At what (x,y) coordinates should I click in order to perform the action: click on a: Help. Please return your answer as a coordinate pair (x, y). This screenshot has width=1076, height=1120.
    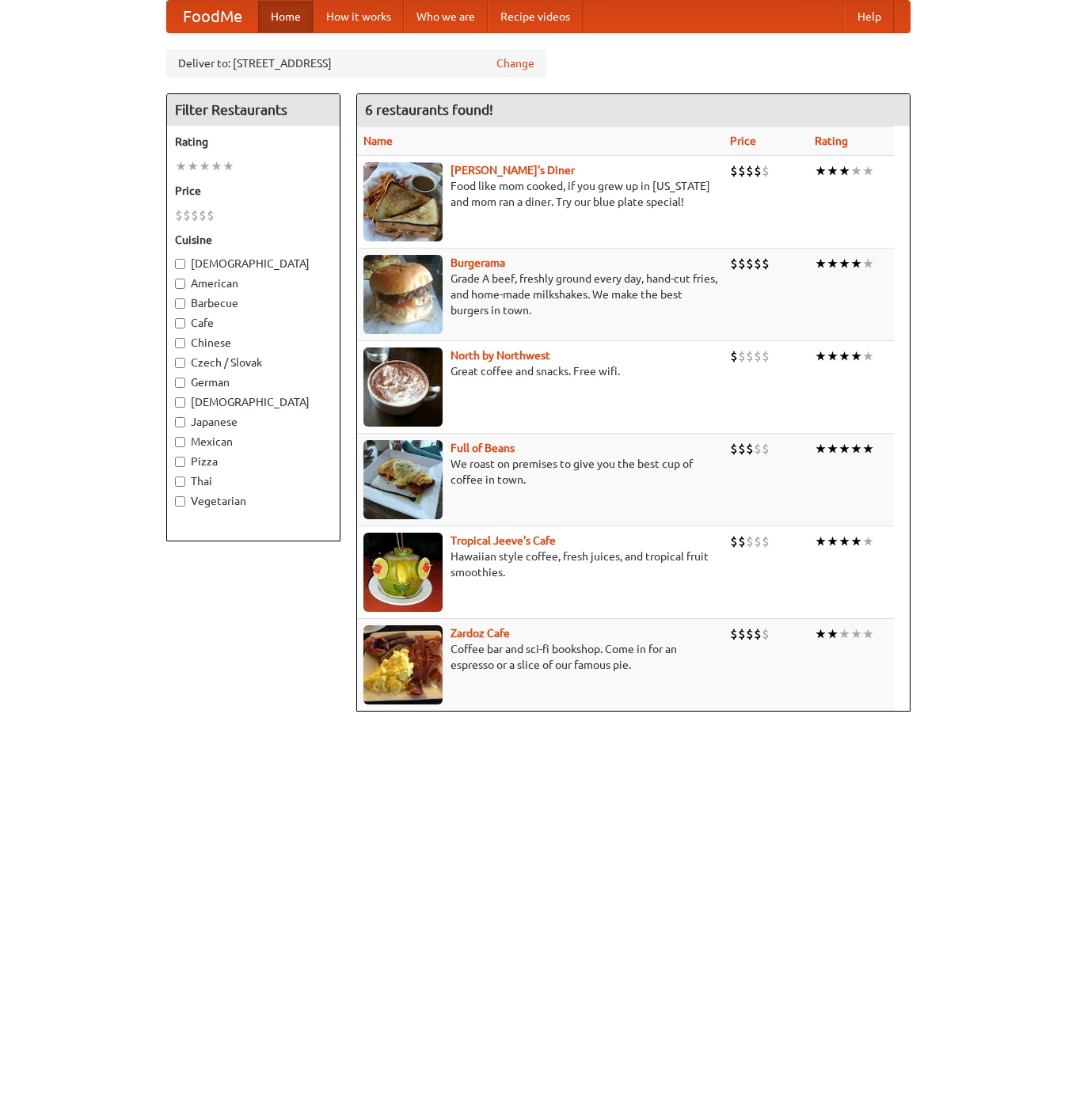
    Looking at the image, I should click on (869, 16).